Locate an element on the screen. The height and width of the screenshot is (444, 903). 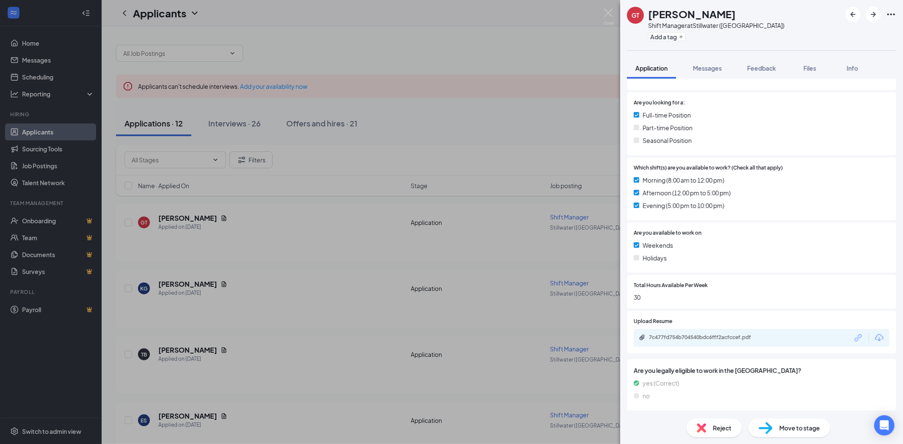
span: Application is located at coordinates (651, 68).